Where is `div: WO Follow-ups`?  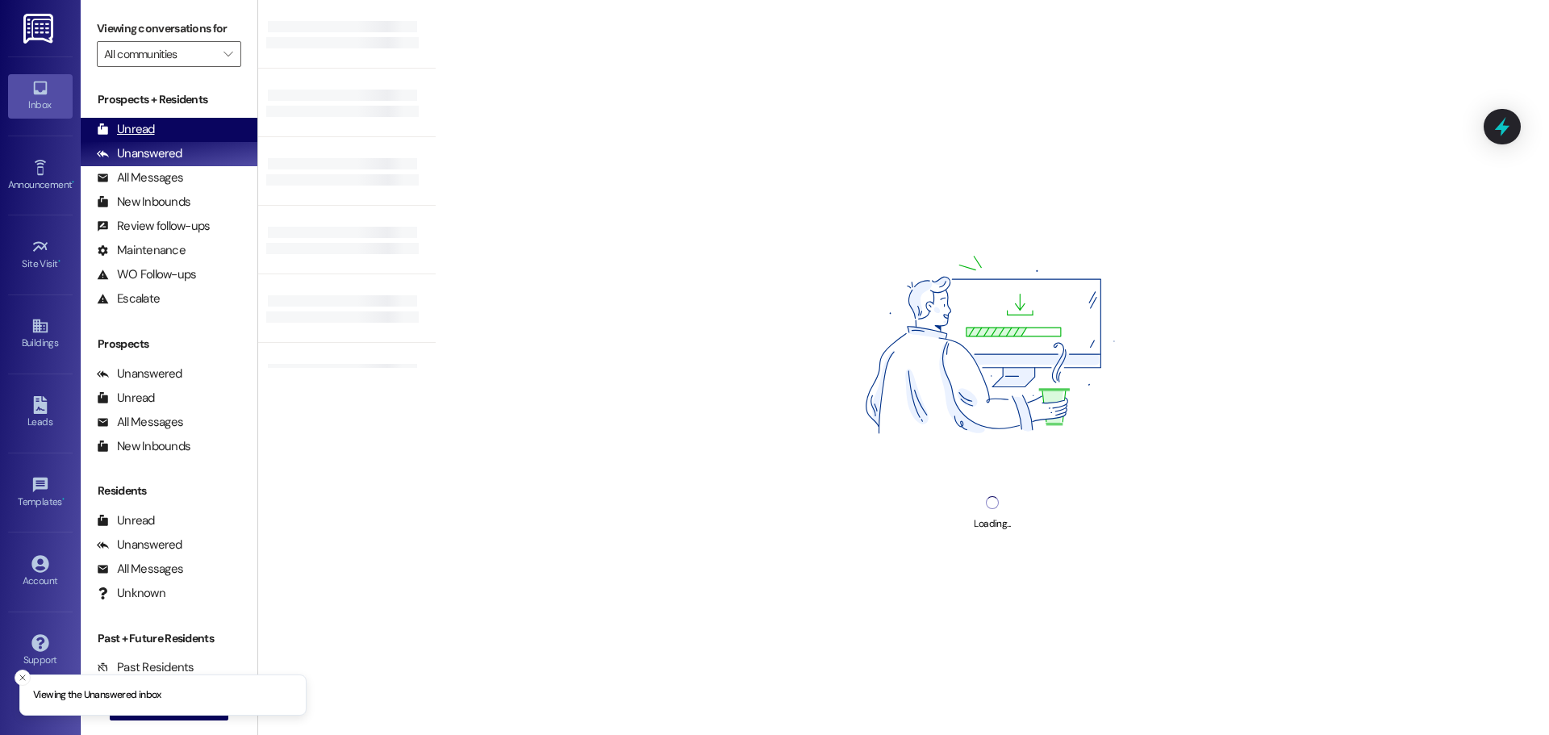
div: WO Follow-ups is located at coordinates (146, 274).